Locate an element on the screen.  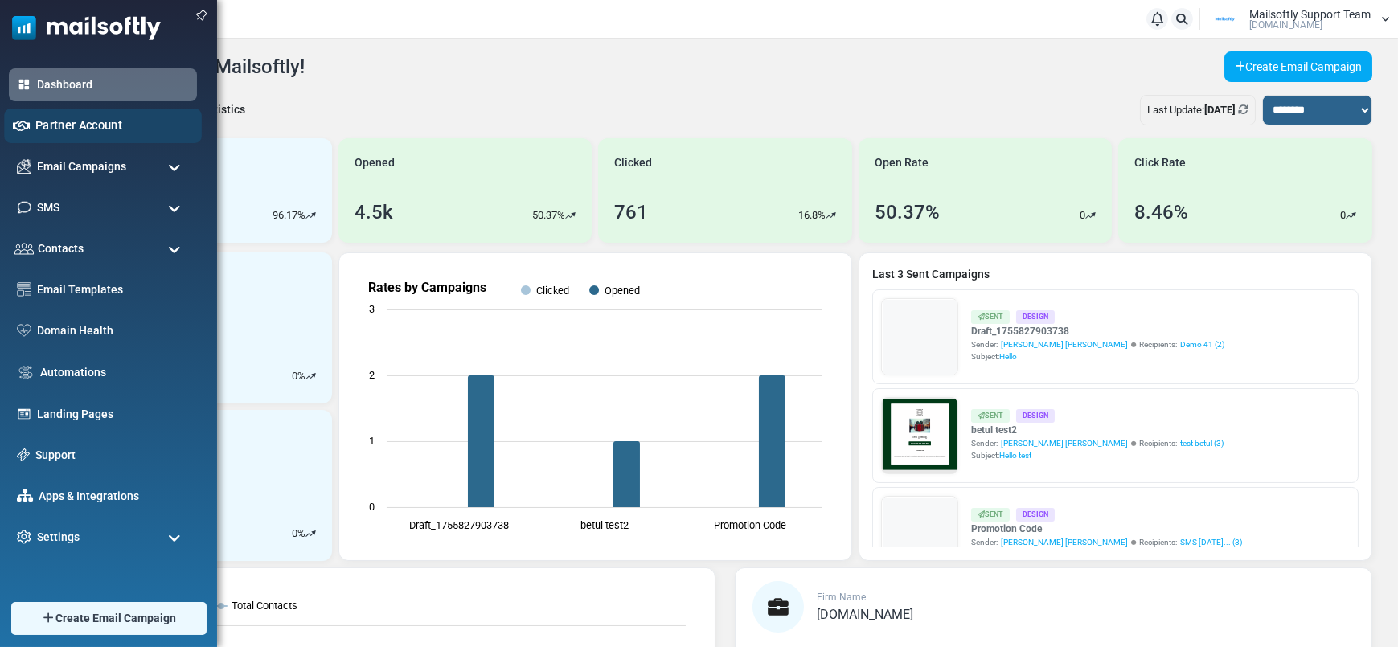
text: 2 is located at coordinates (371, 375).